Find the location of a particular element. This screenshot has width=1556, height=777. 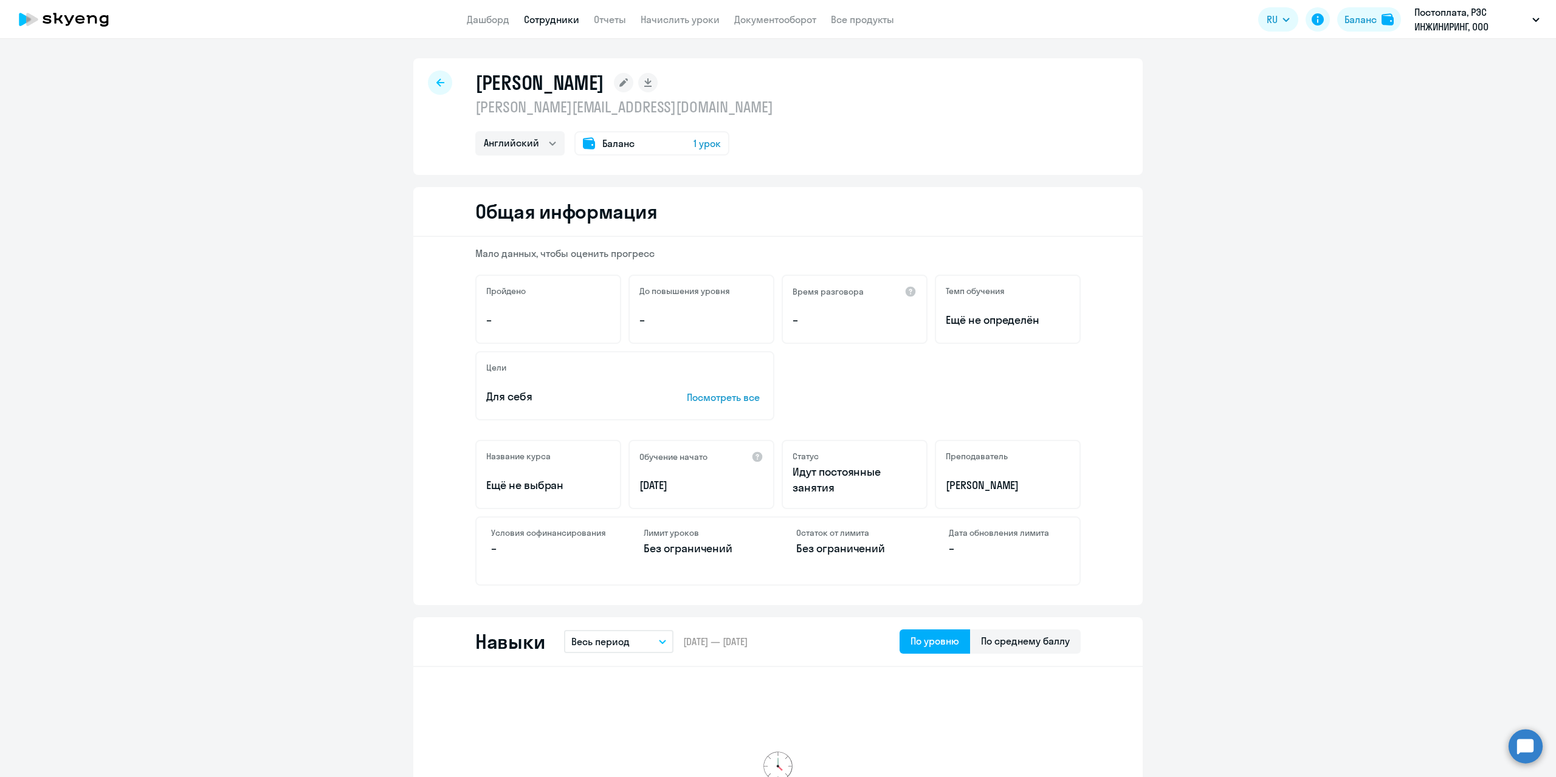

h4: Дата обновления лимита is located at coordinates (1006, 533).